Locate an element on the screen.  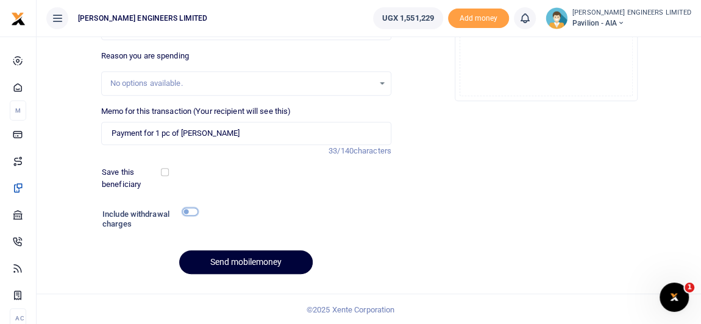
label: Memo for this transaction (Your recipient will see this) is located at coordinates (196, 112).